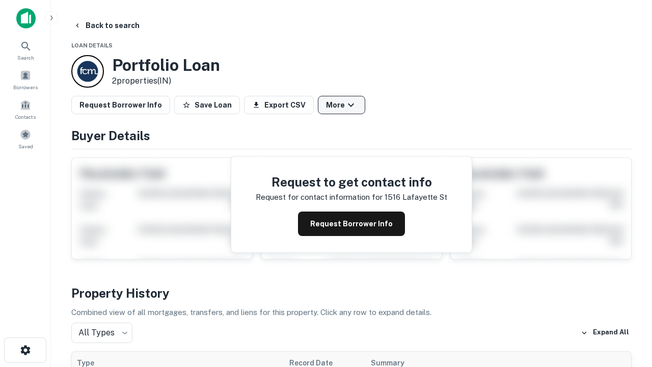  Describe the element at coordinates (25, 50) in the screenshot. I see `a: Search` at that location.